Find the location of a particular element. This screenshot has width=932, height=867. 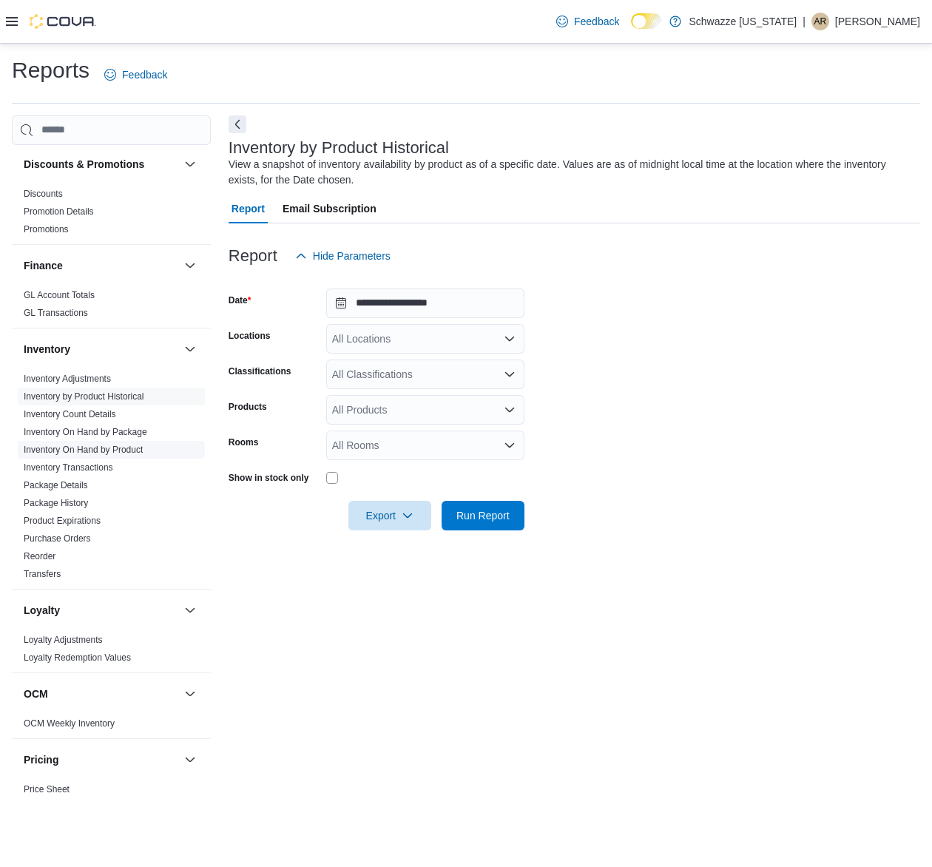

span: Export is located at coordinates (390, 516).